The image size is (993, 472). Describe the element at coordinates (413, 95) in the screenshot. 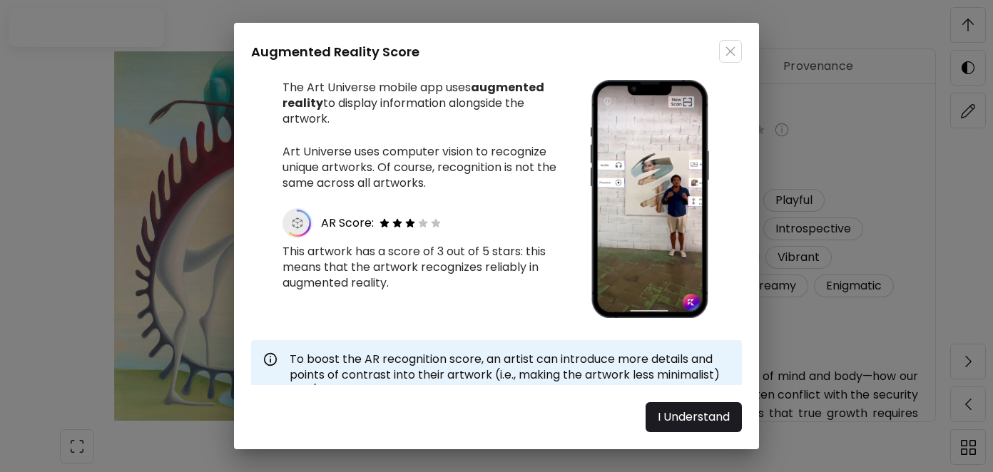

I see `strong: augmented reality` at that location.